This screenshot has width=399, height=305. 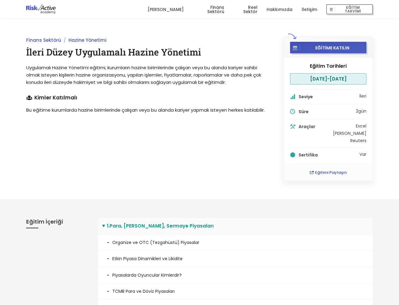 I want to click on span: EĞİTİME KATILIN, so click(x=333, y=48).